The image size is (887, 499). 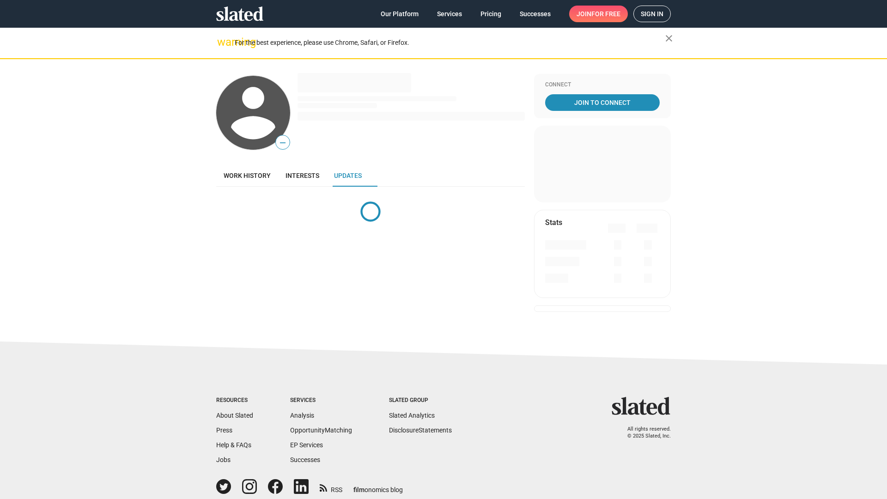 What do you see at coordinates (598, 14) in the screenshot?
I see `a: Joinfor free` at bounding box center [598, 14].